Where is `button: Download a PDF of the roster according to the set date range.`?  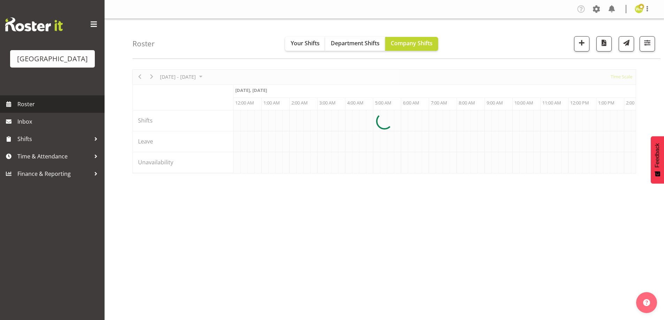
button: Download a PDF of the roster according to the set date range. is located at coordinates (604, 44).